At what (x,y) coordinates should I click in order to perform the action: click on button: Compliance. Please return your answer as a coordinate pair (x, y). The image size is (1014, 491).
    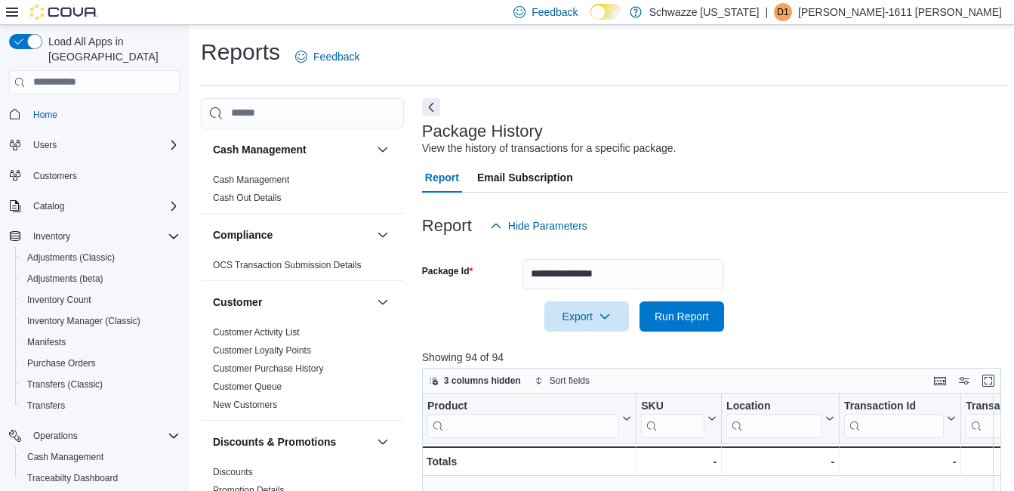
    Looking at the image, I should click on (292, 235).